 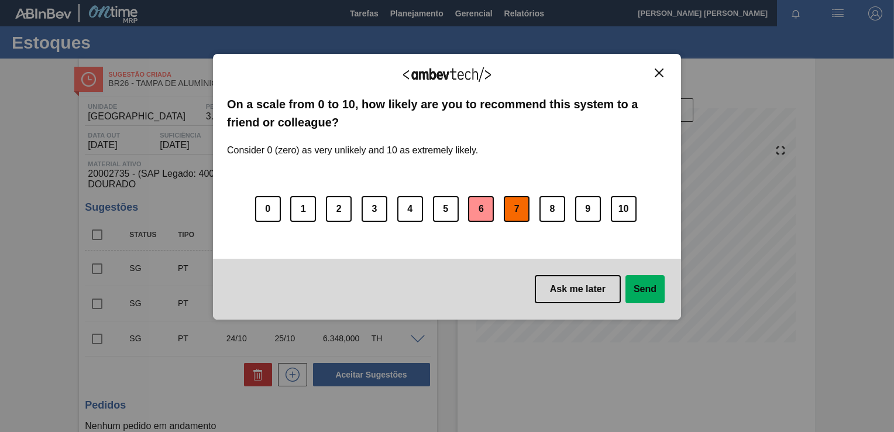 What do you see at coordinates (339, 209) in the screenshot?
I see `button: 2` at bounding box center [339, 209].